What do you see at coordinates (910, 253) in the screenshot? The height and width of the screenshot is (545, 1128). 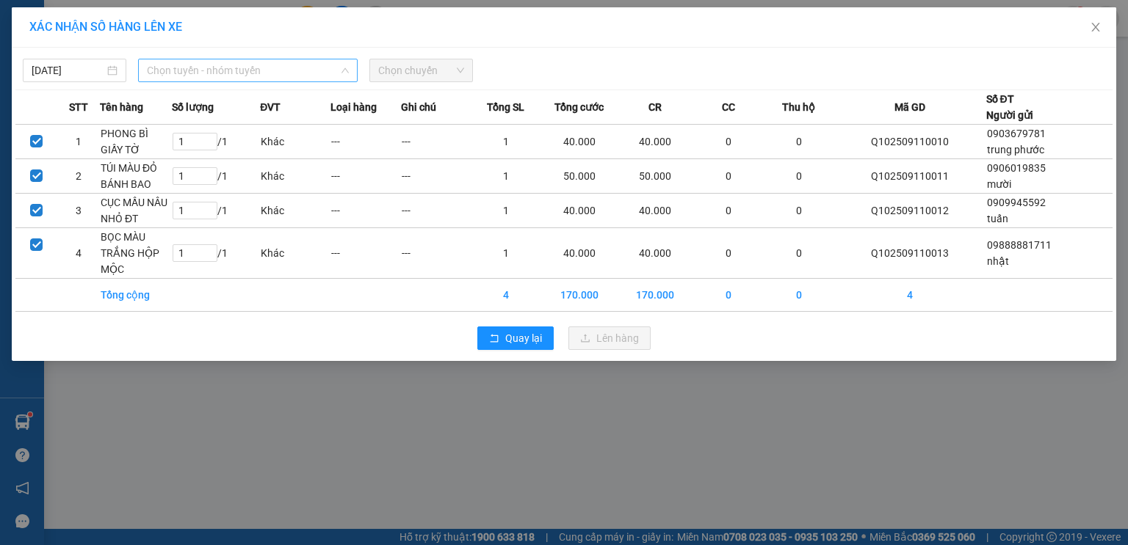 I see `td: Q102509110013` at bounding box center [910, 253].